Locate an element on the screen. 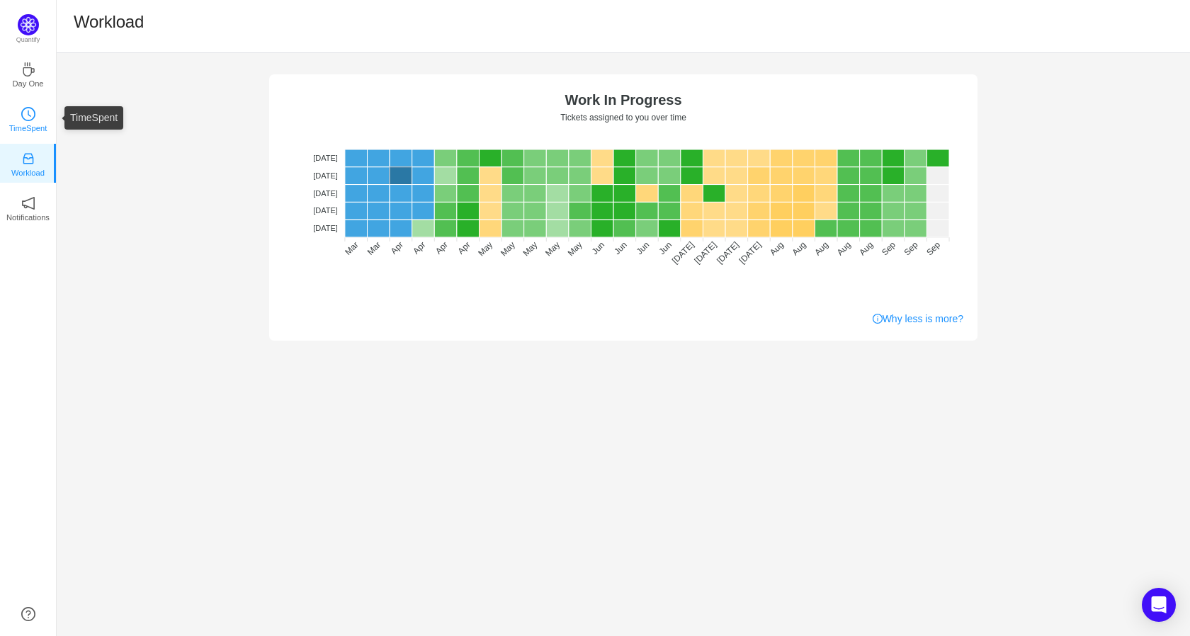 The image size is (1190, 636). p: TimeSpent is located at coordinates (28, 128).